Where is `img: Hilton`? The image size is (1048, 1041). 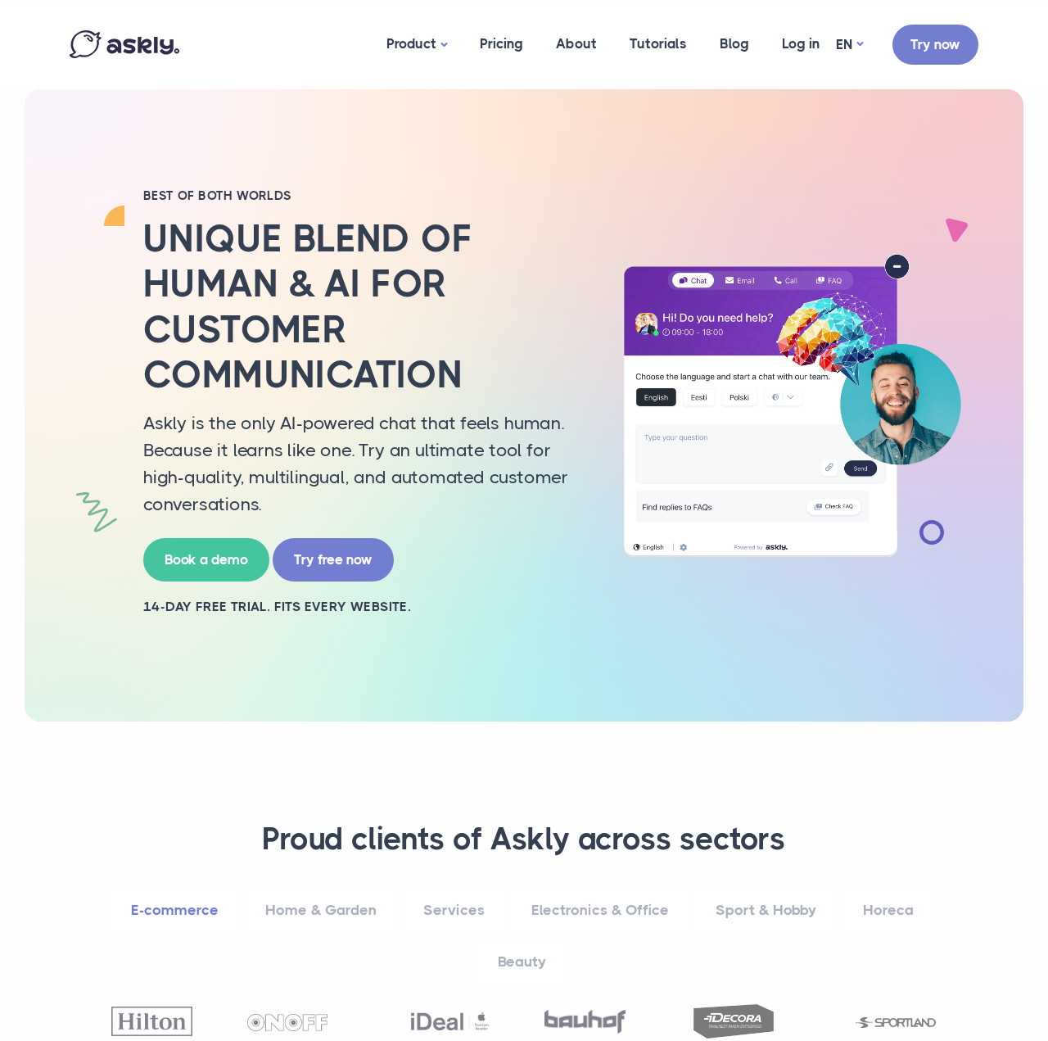 img: Hilton is located at coordinates (152, 1021).